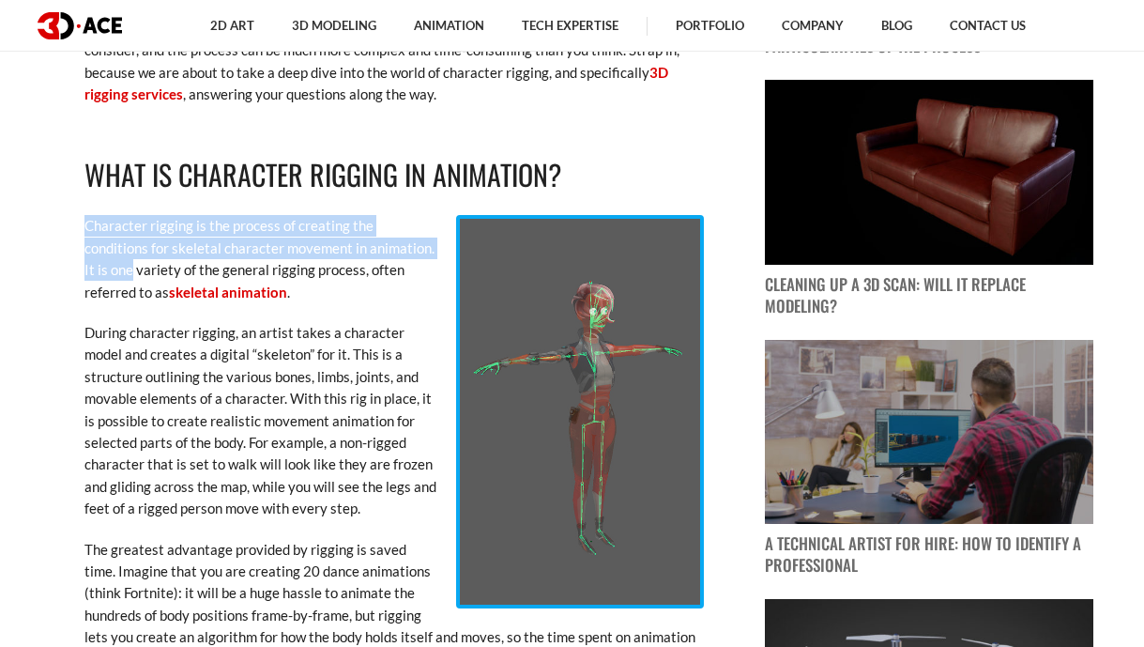  I want to click on a: skeletal animation, so click(228, 292).